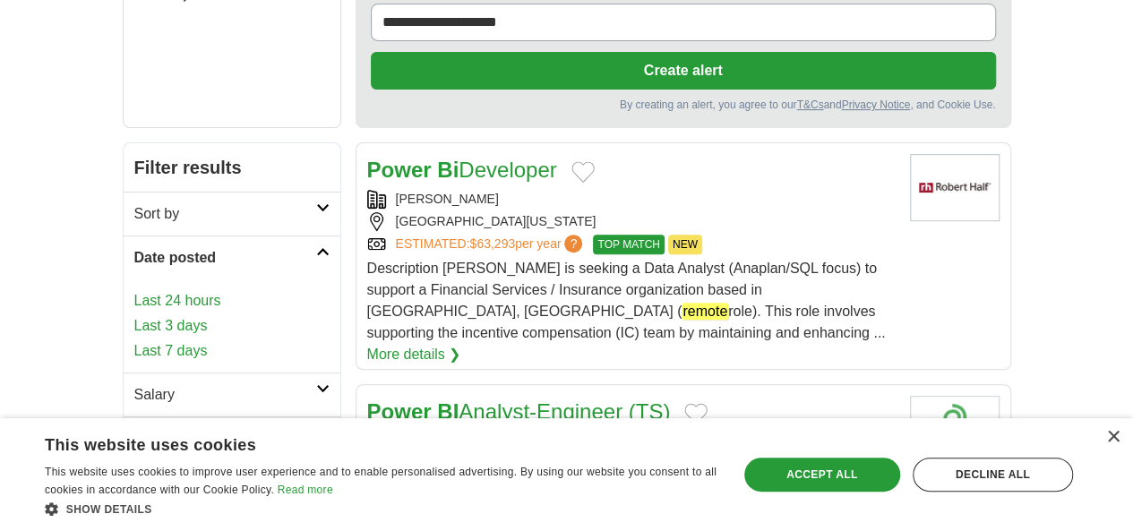 This screenshot has width=1133, height=531. I want to click on a: More details ❯, so click(414, 355).